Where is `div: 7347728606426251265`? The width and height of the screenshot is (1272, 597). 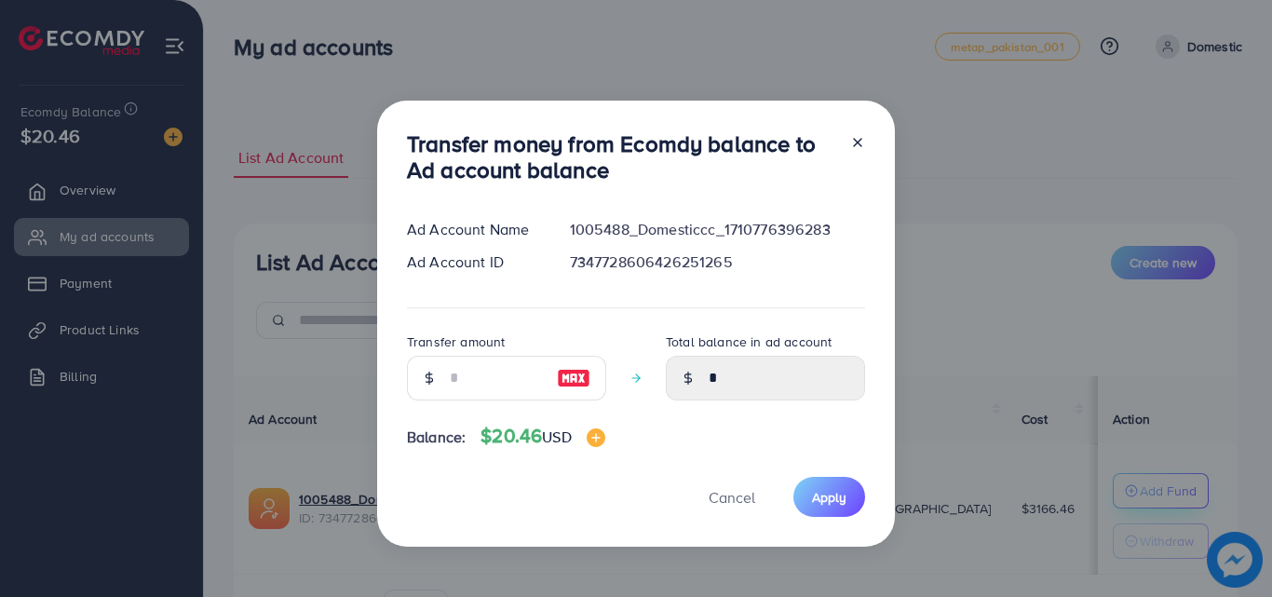 div: 7347728606426251265 is located at coordinates (717, 262).